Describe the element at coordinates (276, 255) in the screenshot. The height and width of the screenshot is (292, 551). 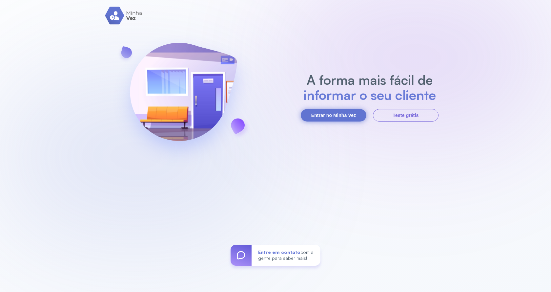
I see `a: Entre em contatocom a gente para saber mais!` at that location.